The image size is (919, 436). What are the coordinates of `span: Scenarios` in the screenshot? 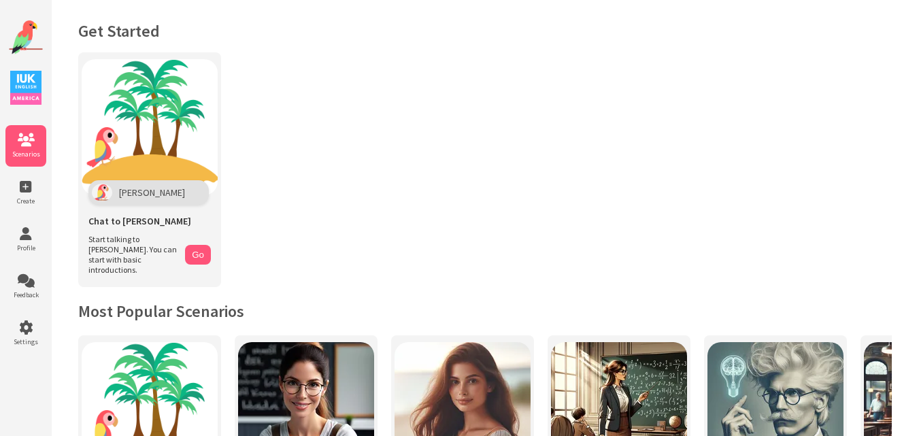 It's located at (26, 154).